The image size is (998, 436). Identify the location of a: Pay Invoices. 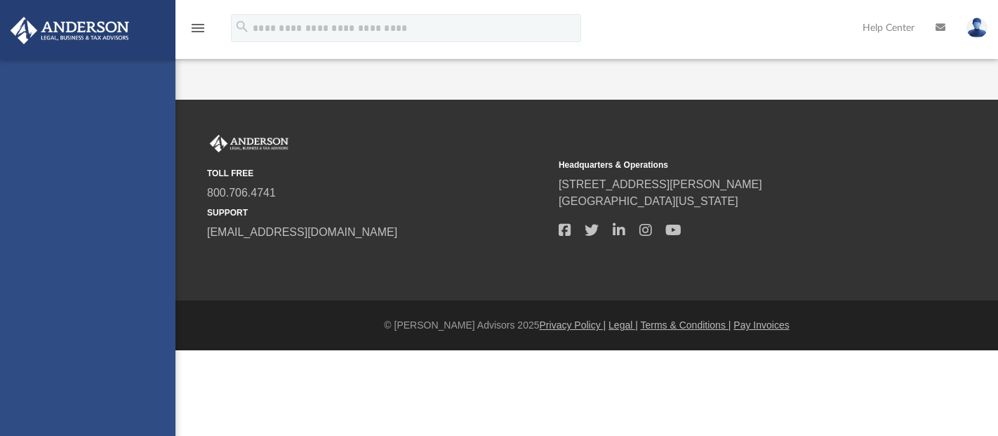
(761, 325).